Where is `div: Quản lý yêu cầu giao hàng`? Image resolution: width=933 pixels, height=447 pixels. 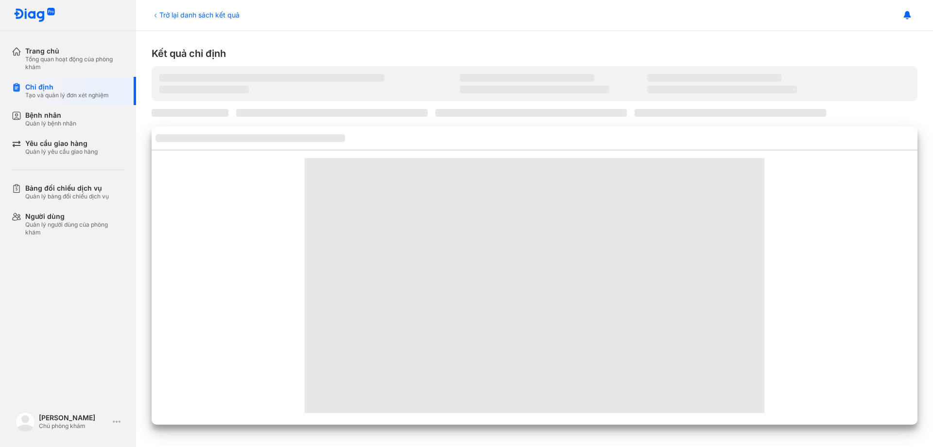
div: Quản lý yêu cầu giao hàng is located at coordinates (61, 152).